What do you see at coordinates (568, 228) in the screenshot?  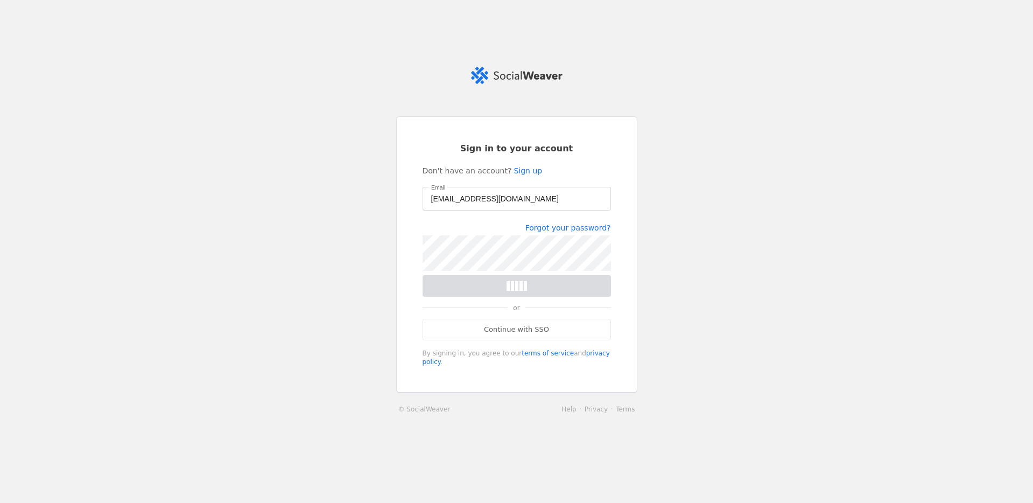 I see `a: Forgot your password?` at bounding box center [568, 228].